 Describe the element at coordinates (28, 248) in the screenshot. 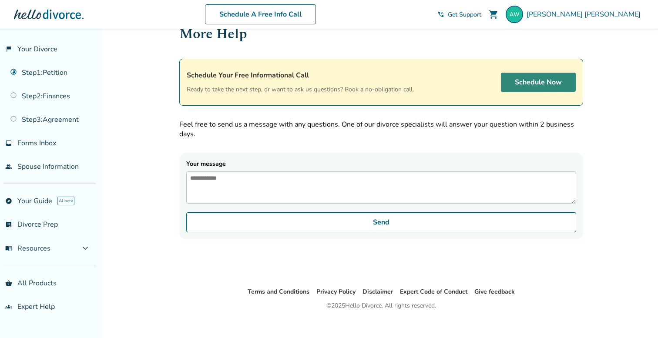

I see `span: Resources` at that location.